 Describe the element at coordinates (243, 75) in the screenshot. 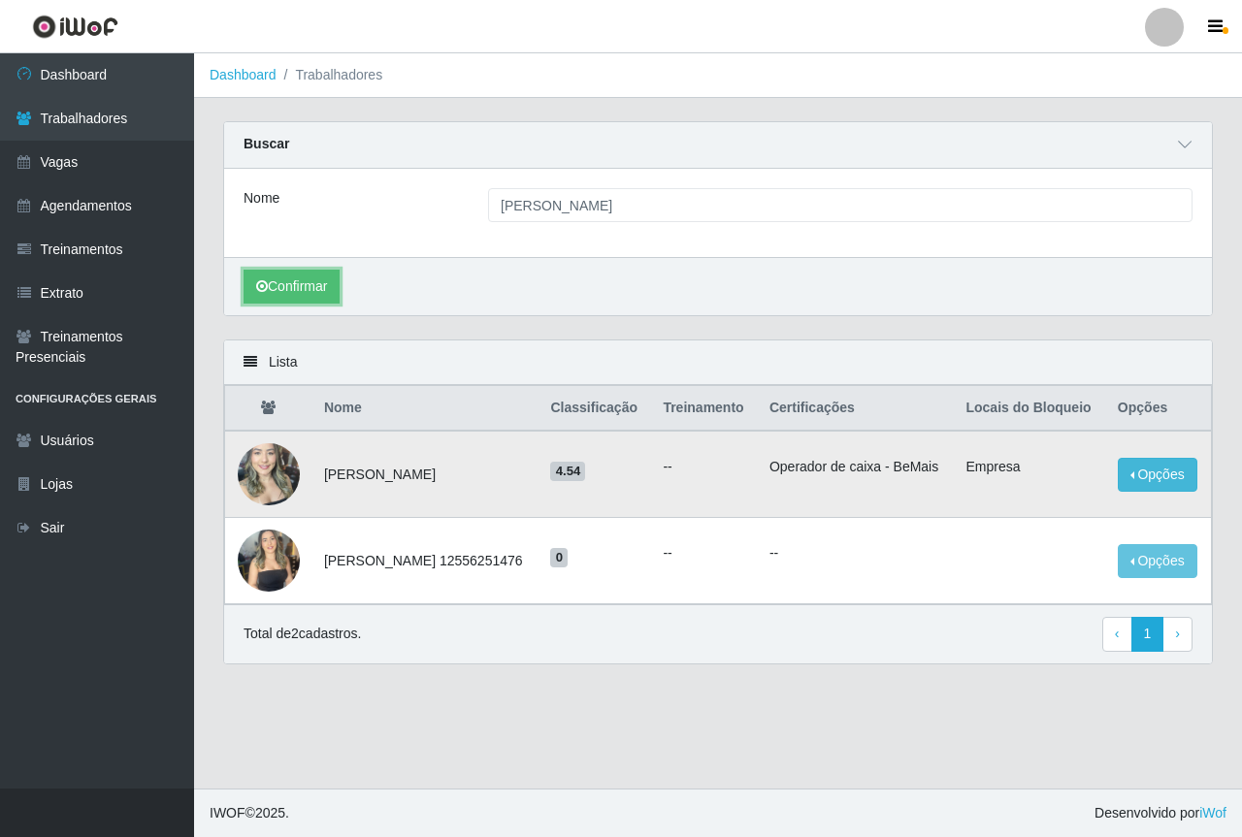

I see `a: Dashboard` at that location.